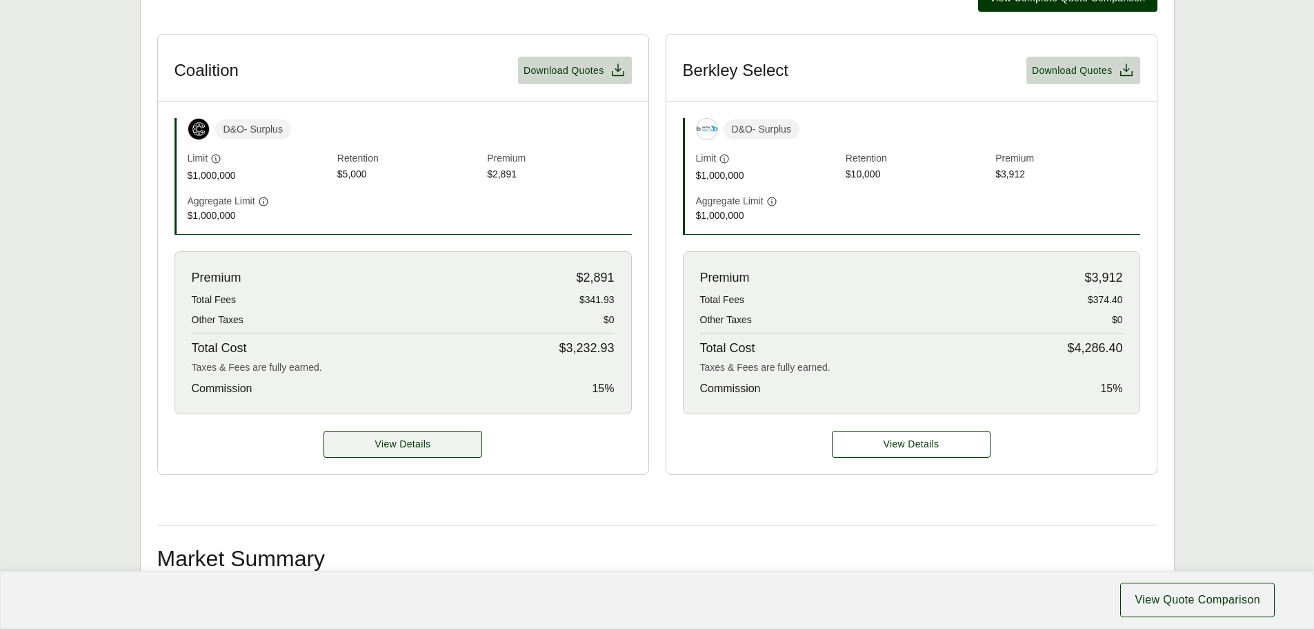 This screenshot has height=629, width=1314. What do you see at coordinates (1198, 600) in the screenshot?
I see `a: View Quote Comparison` at bounding box center [1198, 600].